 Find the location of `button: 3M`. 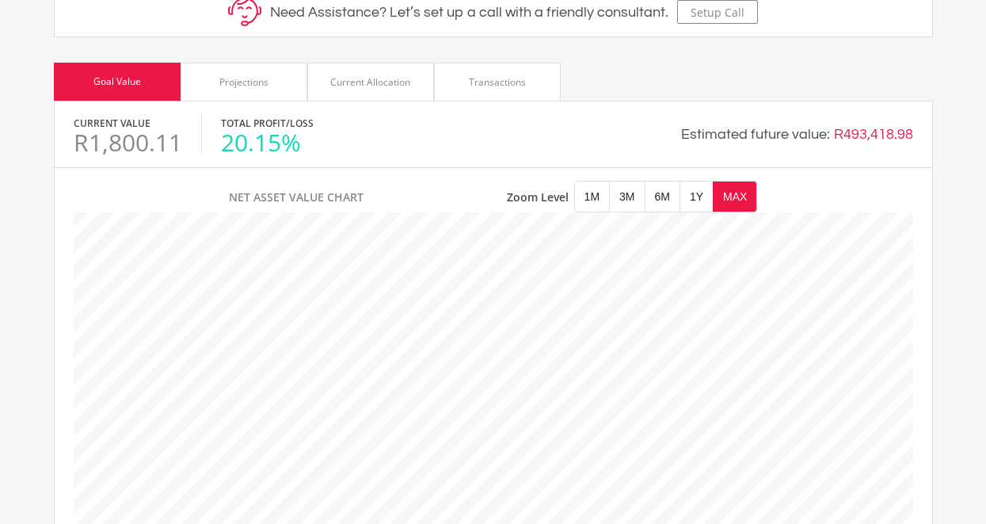

button: 3M is located at coordinates (627, 196).